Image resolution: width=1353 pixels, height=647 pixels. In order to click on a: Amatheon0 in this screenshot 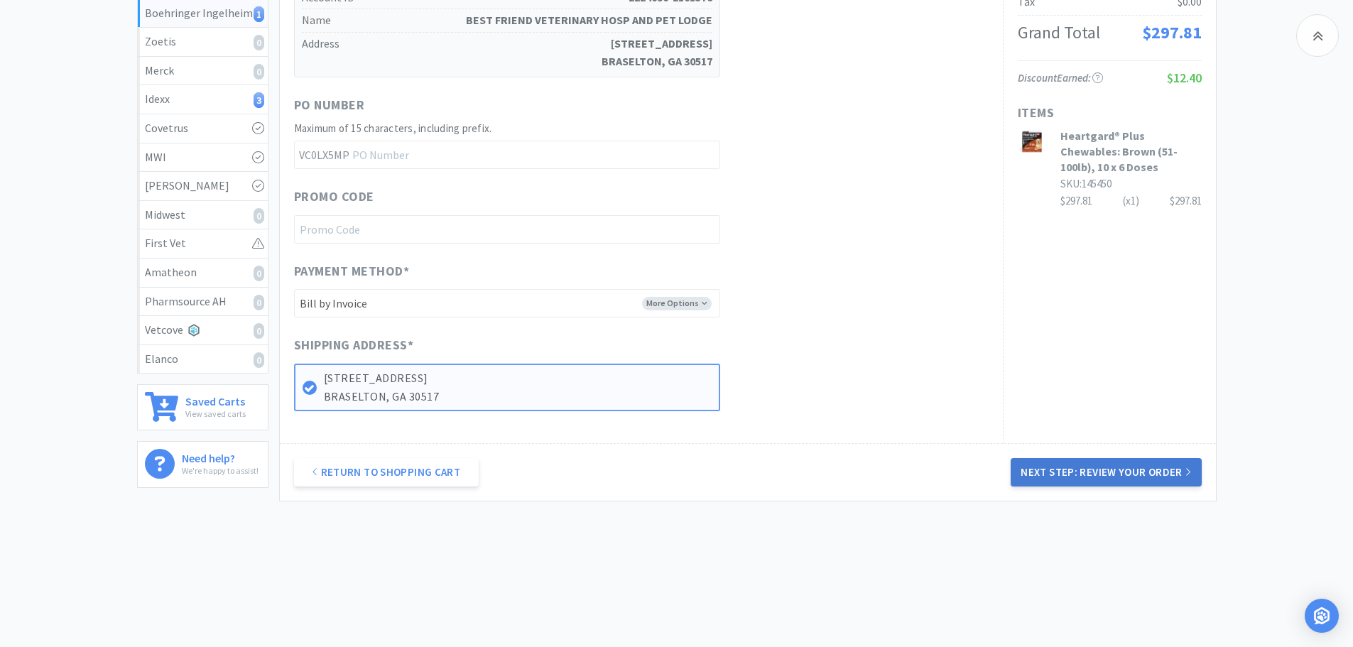, I will do `click(202, 273)`.